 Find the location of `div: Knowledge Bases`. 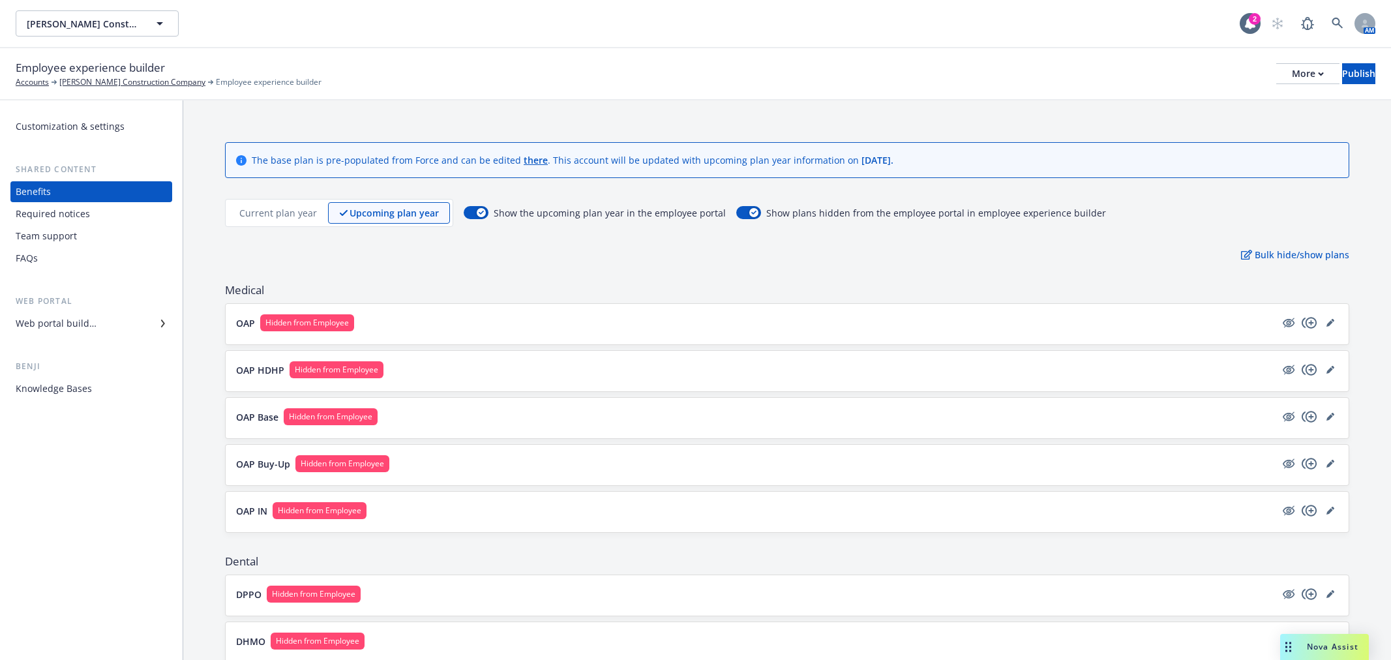

div: Knowledge Bases is located at coordinates (53, 389).